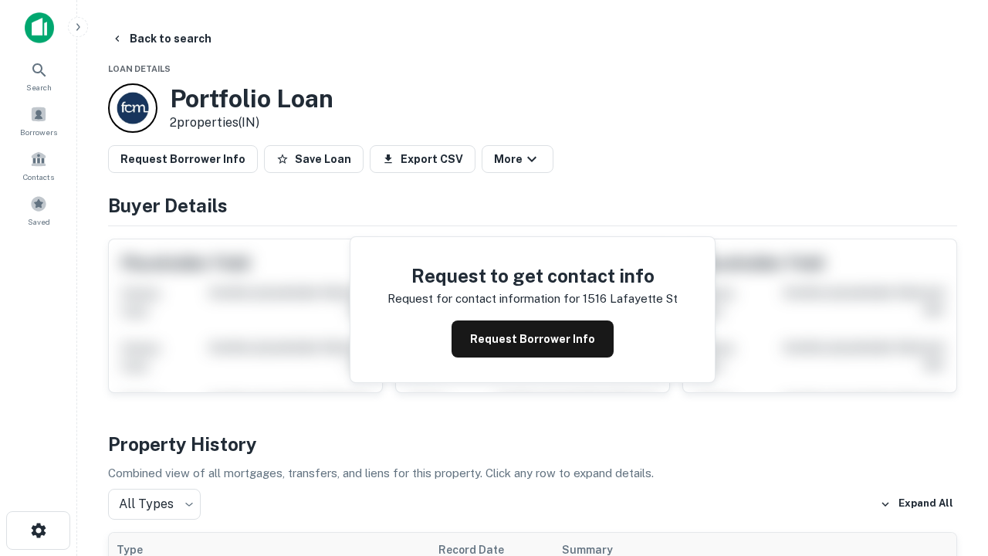  Describe the element at coordinates (154, 504) in the screenshot. I see `div: All Types` at that location.